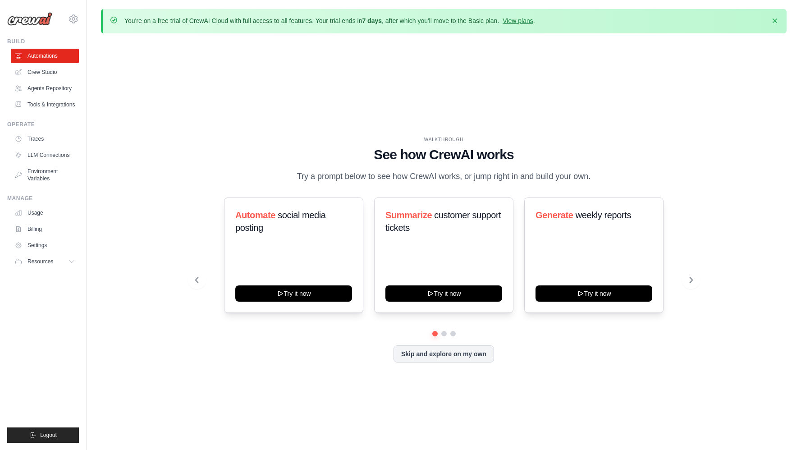 The image size is (801, 450). I want to click on button: Resources, so click(45, 261).